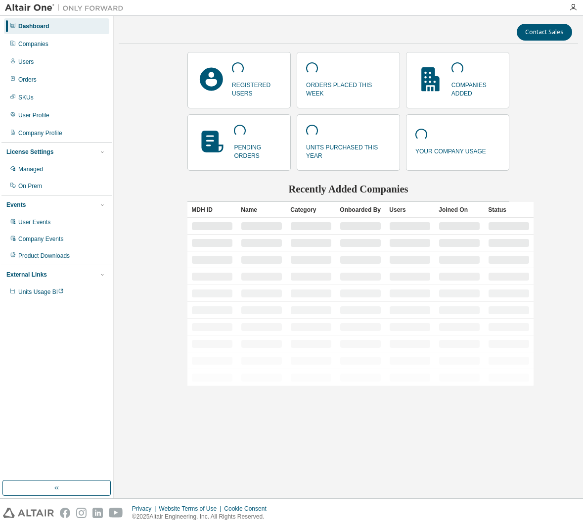  Describe the element at coordinates (33, 44) in the screenshot. I see `div: Companies` at that location.